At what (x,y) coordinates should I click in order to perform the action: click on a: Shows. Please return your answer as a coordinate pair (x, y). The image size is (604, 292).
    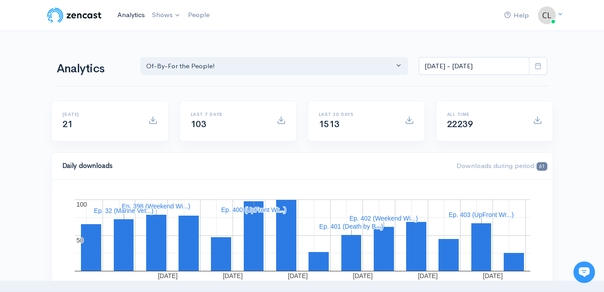
    Looking at the image, I should click on (166, 15).